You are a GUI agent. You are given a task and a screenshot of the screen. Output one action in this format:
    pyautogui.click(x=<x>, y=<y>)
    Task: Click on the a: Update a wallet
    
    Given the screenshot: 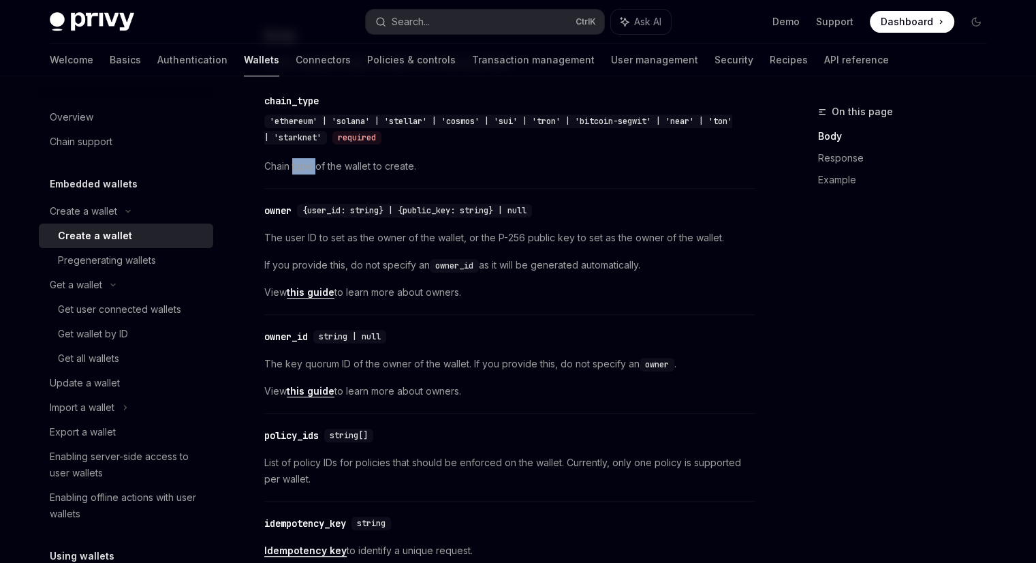 What is the action you would take?
    pyautogui.click(x=126, y=383)
    